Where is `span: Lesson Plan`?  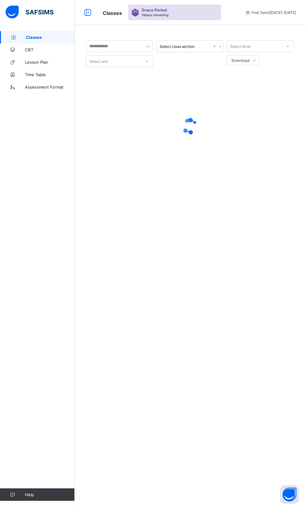
span: Lesson Plan is located at coordinates (50, 62).